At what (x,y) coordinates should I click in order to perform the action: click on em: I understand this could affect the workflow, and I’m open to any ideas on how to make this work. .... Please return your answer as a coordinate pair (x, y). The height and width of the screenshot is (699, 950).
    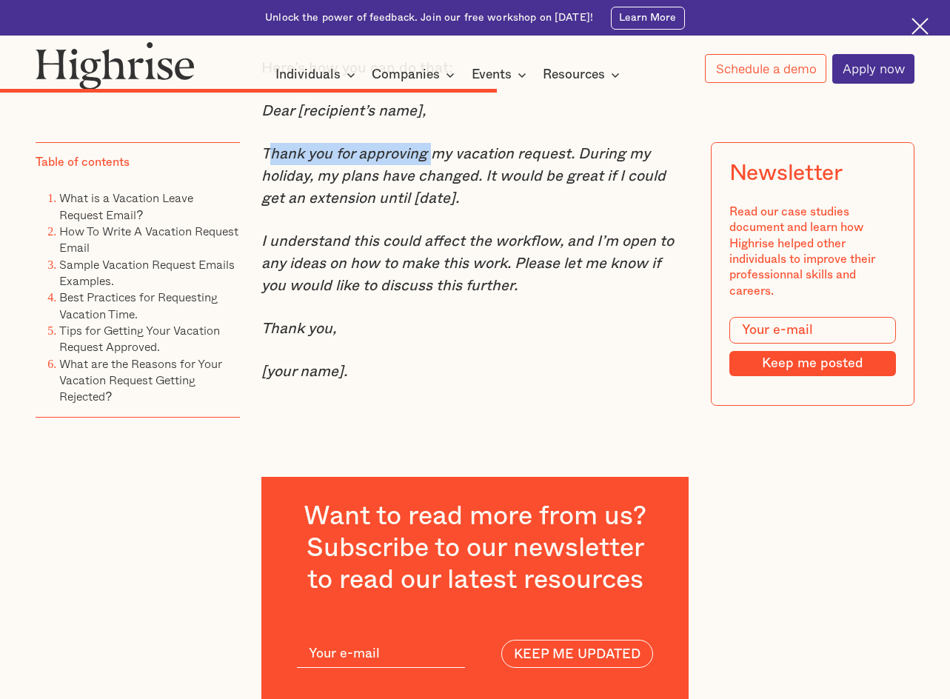
    Looking at the image, I should click on (467, 264).